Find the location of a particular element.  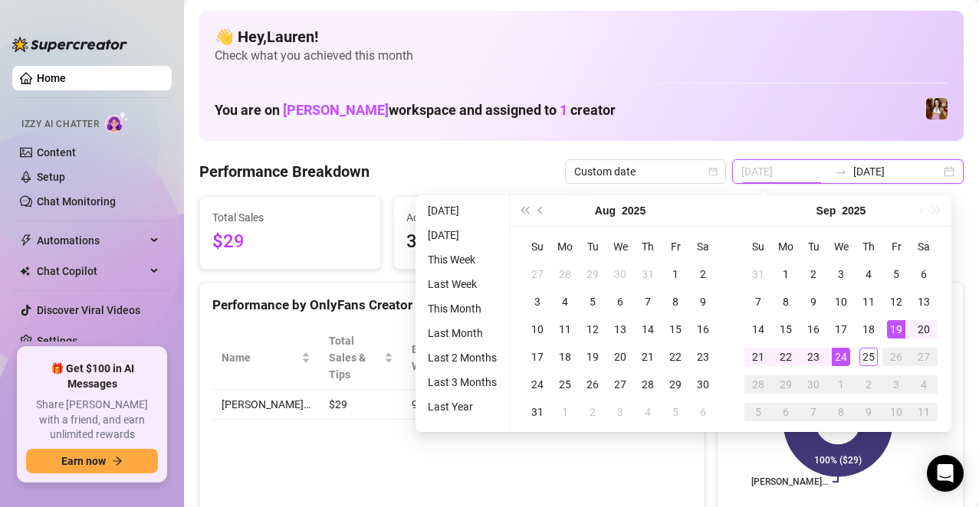

td: 2025-10-10 is located at coordinates (896, 412).